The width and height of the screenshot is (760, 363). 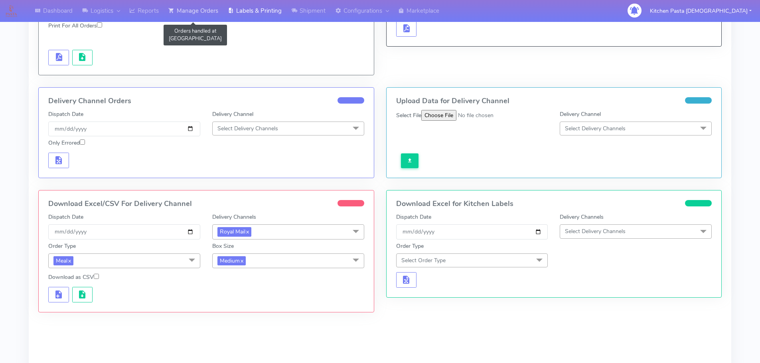 What do you see at coordinates (206, 101) in the screenshot?
I see `h4: Delivery Channel Orders` at bounding box center [206, 101].